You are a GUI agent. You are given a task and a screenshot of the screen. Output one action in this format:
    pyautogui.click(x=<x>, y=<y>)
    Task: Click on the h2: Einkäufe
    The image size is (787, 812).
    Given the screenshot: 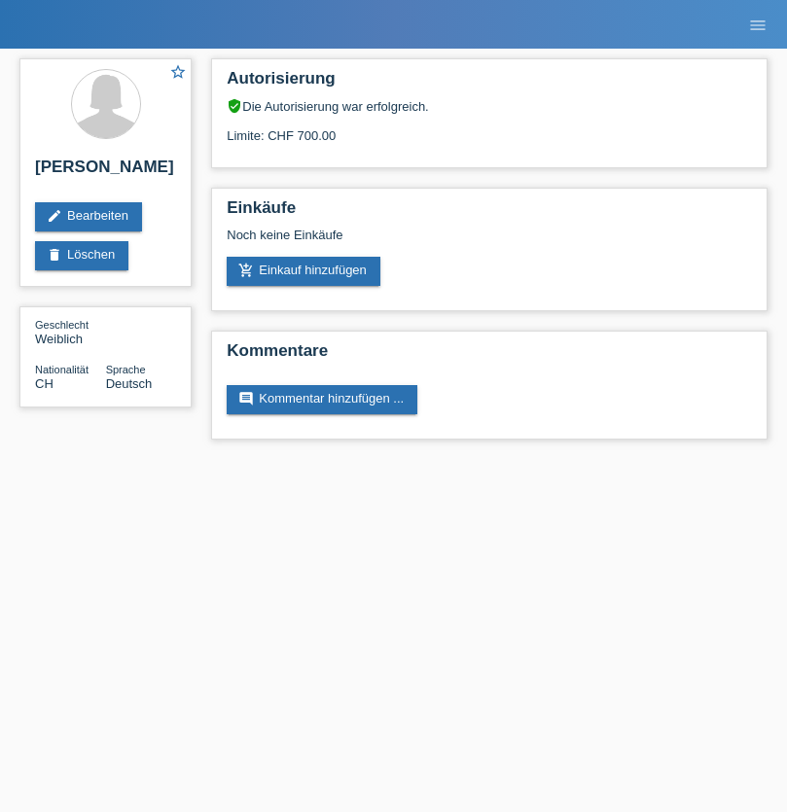 What is the action you would take?
    pyautogui.click(x=489, y=213)
    